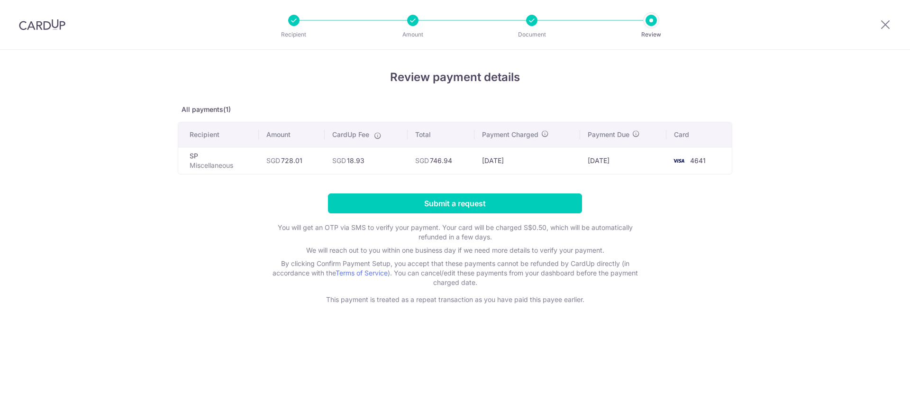  I want to click on a: Terms of Service, so click(362, 273).